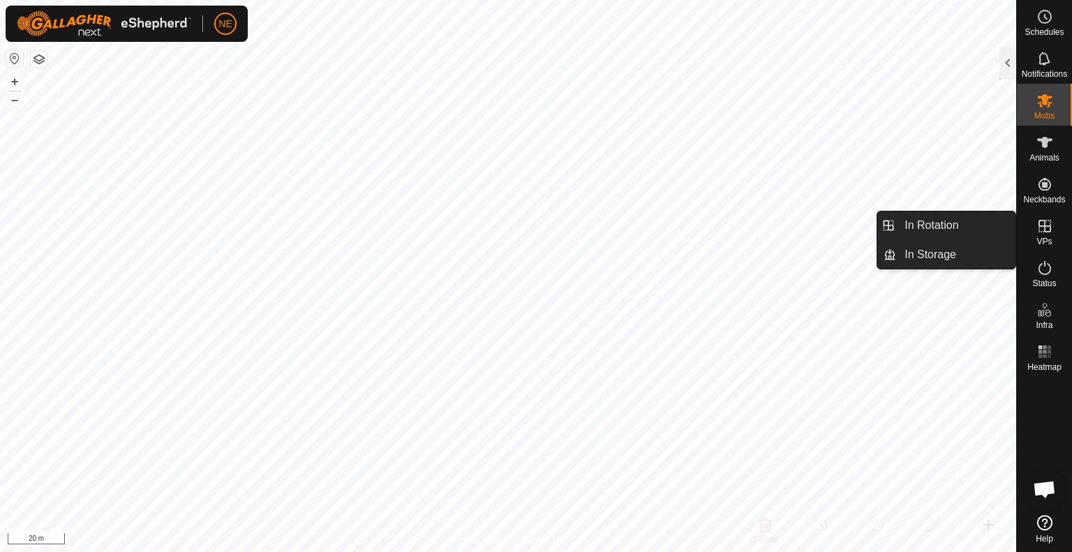 This screenshot has width=1072, height=552. What do you see at coordinates (1044, 367) in the screenshot?
I see `span: Heatmap` at bounding box center [1044, 367].